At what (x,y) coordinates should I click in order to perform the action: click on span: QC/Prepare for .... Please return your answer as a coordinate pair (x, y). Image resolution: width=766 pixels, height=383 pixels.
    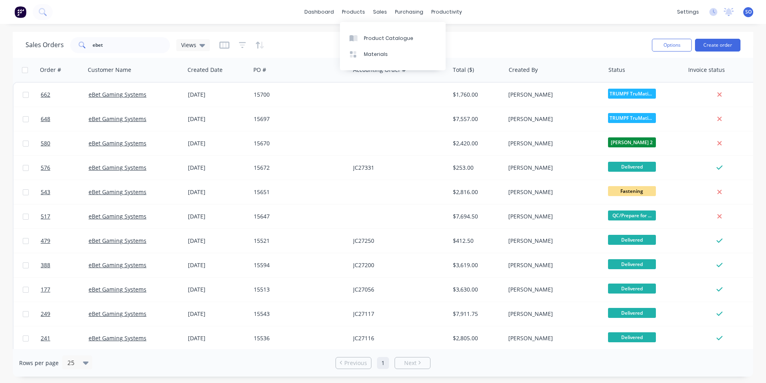
    Looking at the image, I should click on (632, 215).